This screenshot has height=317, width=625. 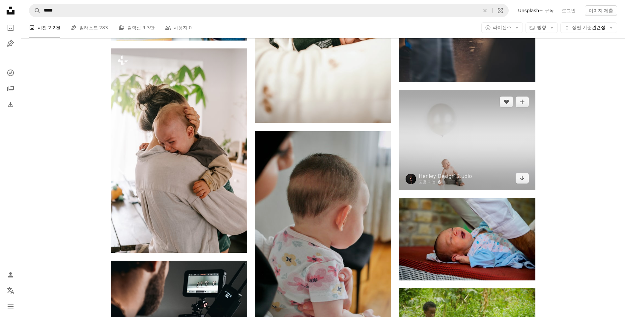 What do you see at coordinates (467, 239) in the screenshot?
I see `img: 사람의 무릎에 누워있는 아기` at bounding box center [467, 239].